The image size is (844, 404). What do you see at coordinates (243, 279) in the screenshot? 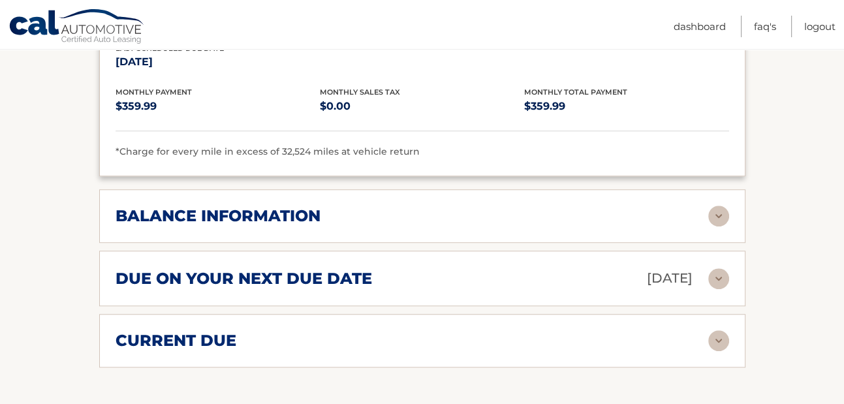
I see `h2: due on your next due date` at bounding box center [243, 279].